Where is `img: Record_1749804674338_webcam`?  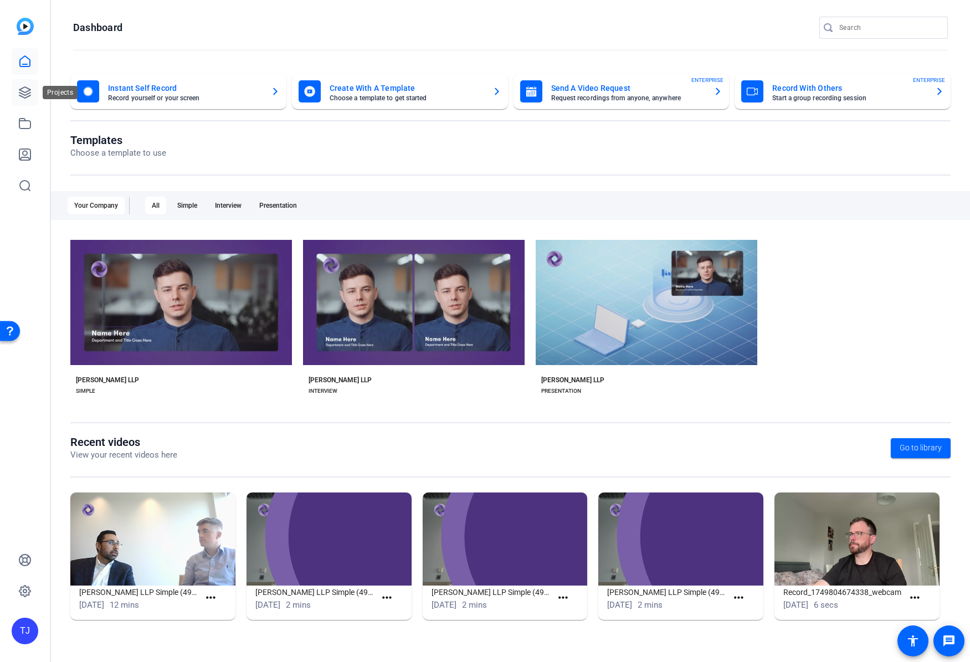 img: Record_1749804674338_webcam is located at coordinates (857, 539).